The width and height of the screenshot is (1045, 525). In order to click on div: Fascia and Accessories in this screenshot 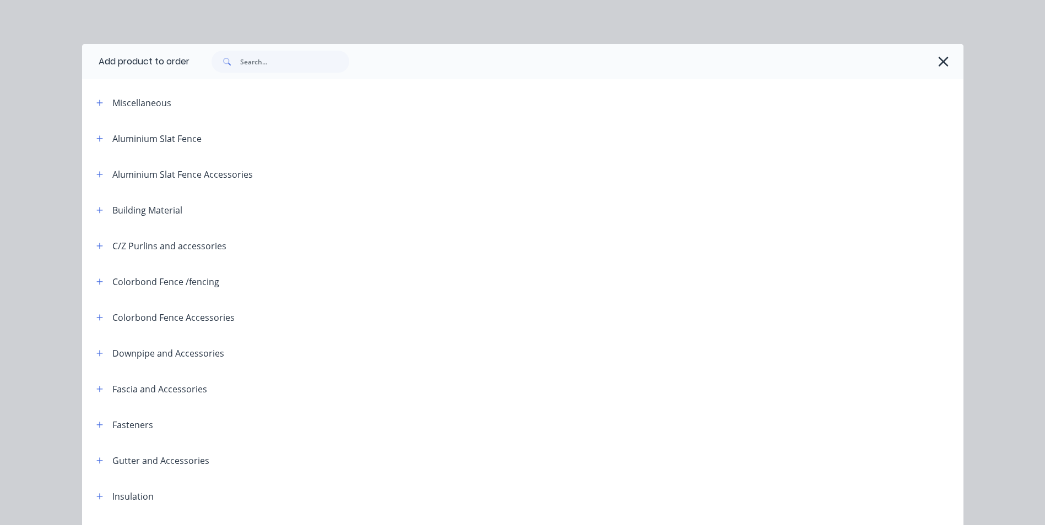, I will do `click(160, 389)`.